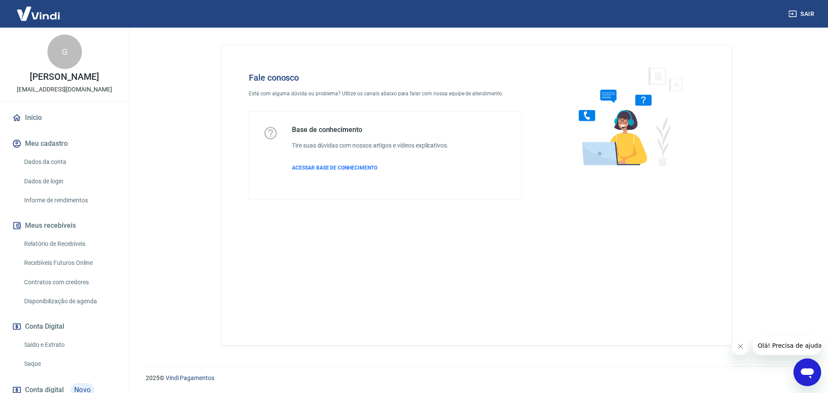 Image resolution: width=828 pixels, height=393 pixels. What do you see at coordinates (69, 200) in the screenshot?
I see `a: Informe de rendimentos` at bounding box center [69, 200].